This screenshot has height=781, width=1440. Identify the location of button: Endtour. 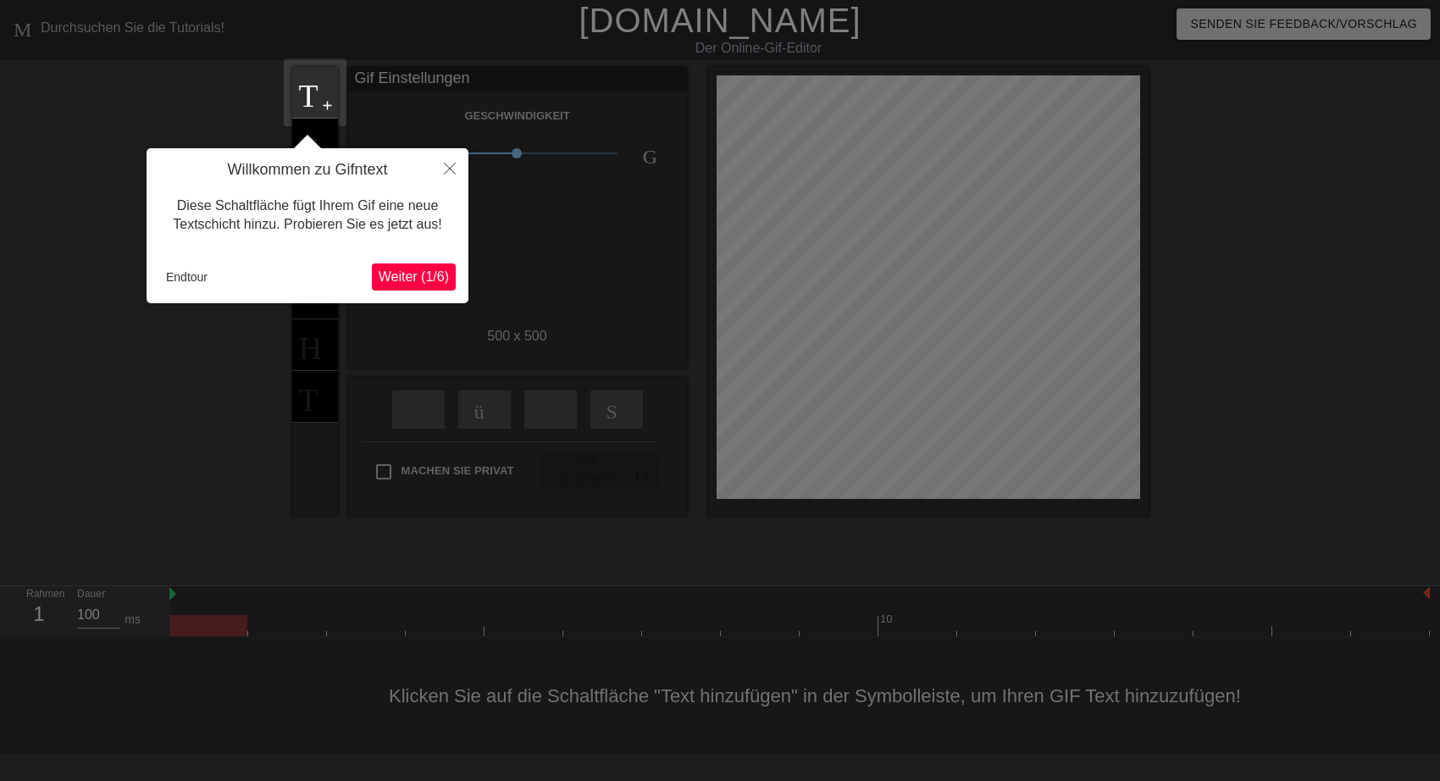
(186, 277).